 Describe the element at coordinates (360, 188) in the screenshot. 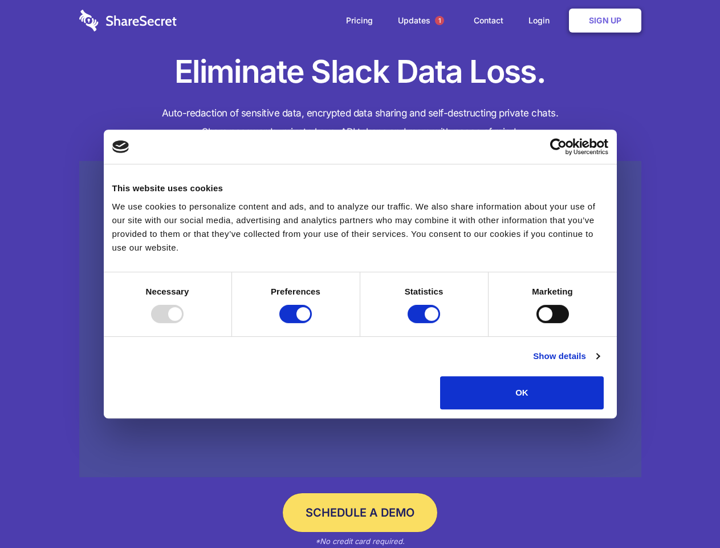

I see `div: This website uses cookies` at that location.